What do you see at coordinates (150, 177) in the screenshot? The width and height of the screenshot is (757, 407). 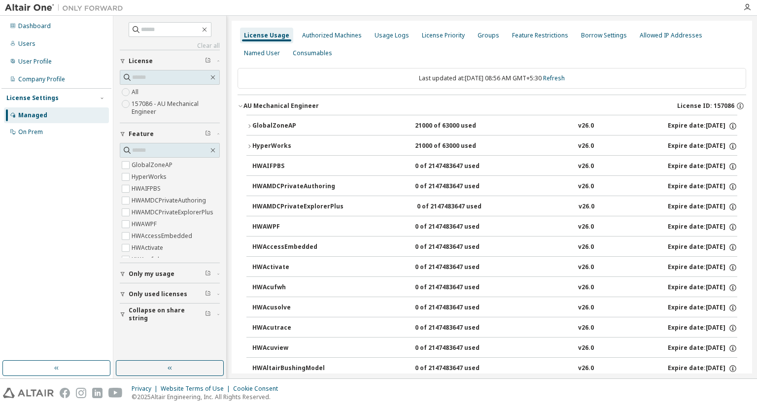 I see `label: HyperWorks` at bounding box center [150, 177].